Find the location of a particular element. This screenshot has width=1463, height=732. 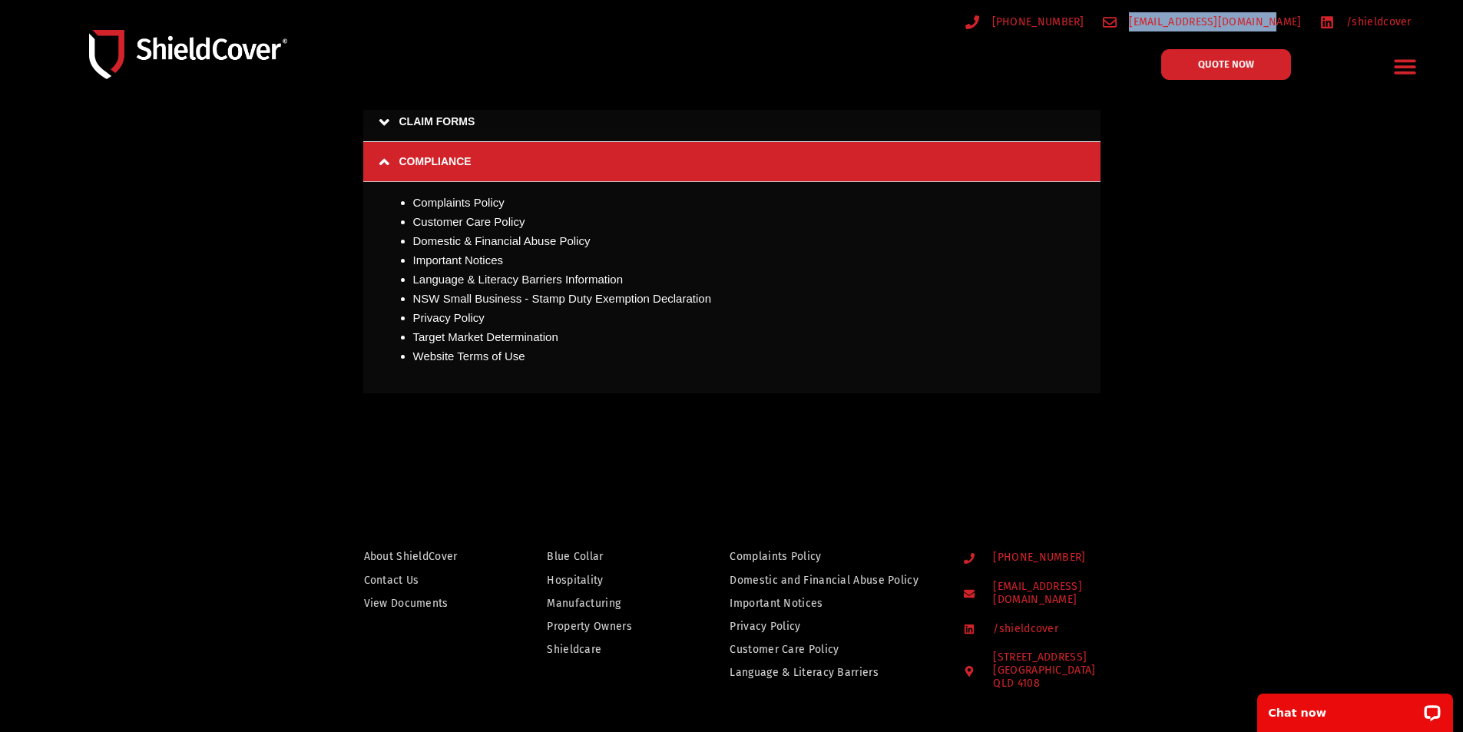

span: Complaints Policy is located at coordinates (775, 556).